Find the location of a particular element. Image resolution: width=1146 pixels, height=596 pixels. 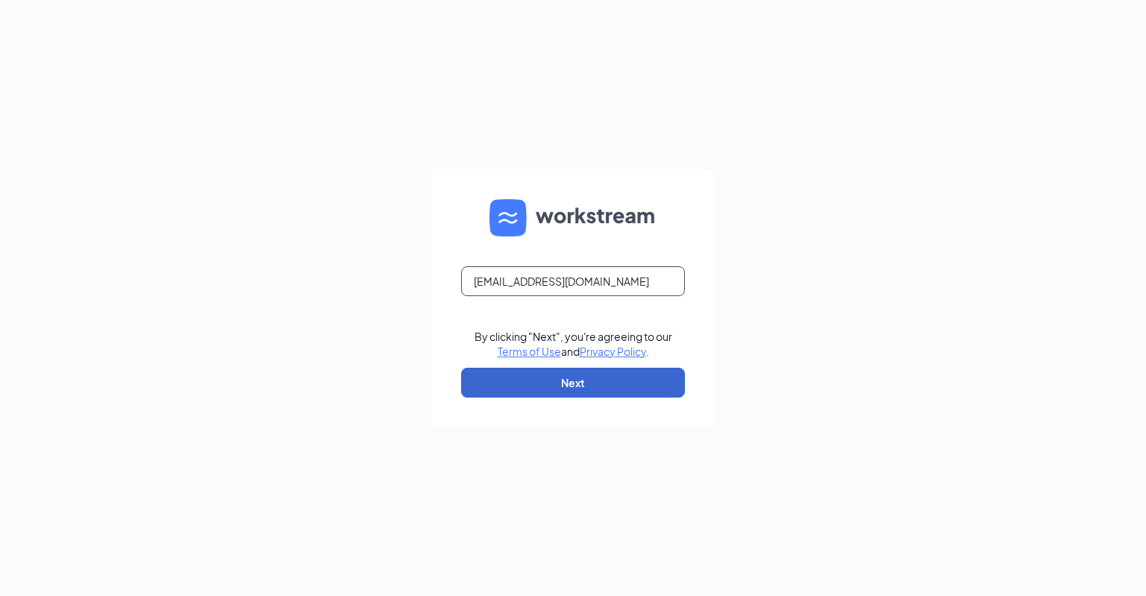

img: WS logo and Workstream text is located at coordinates (573, 218).